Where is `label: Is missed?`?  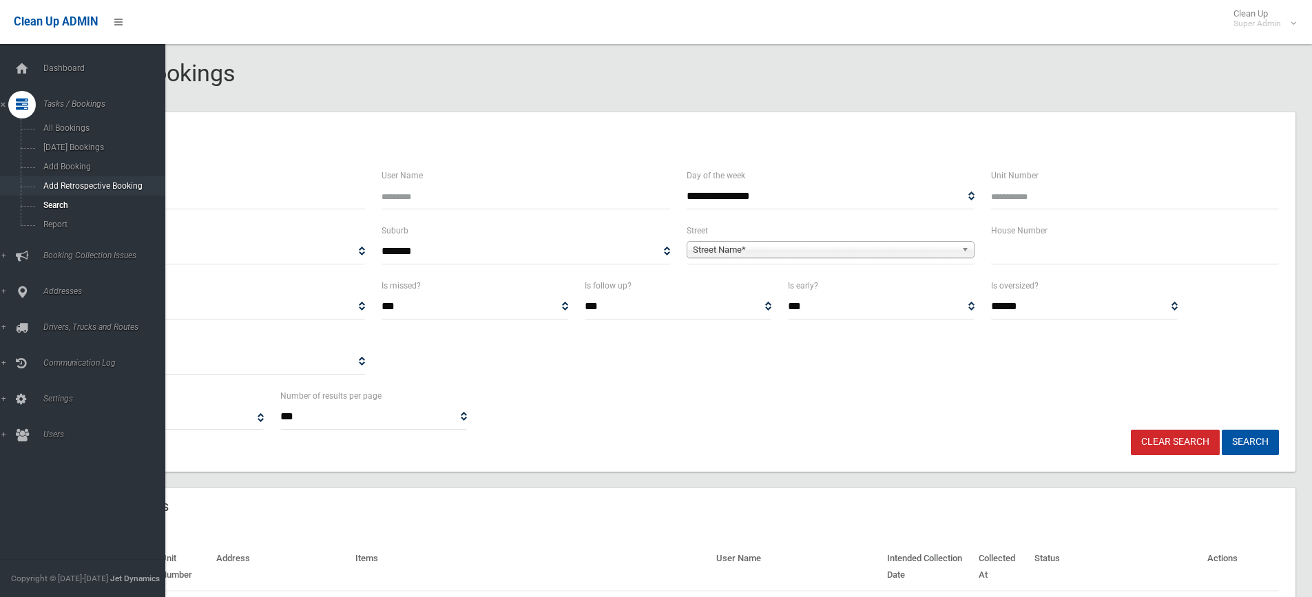
label: Is missed? is located at coordinates (401, 286).